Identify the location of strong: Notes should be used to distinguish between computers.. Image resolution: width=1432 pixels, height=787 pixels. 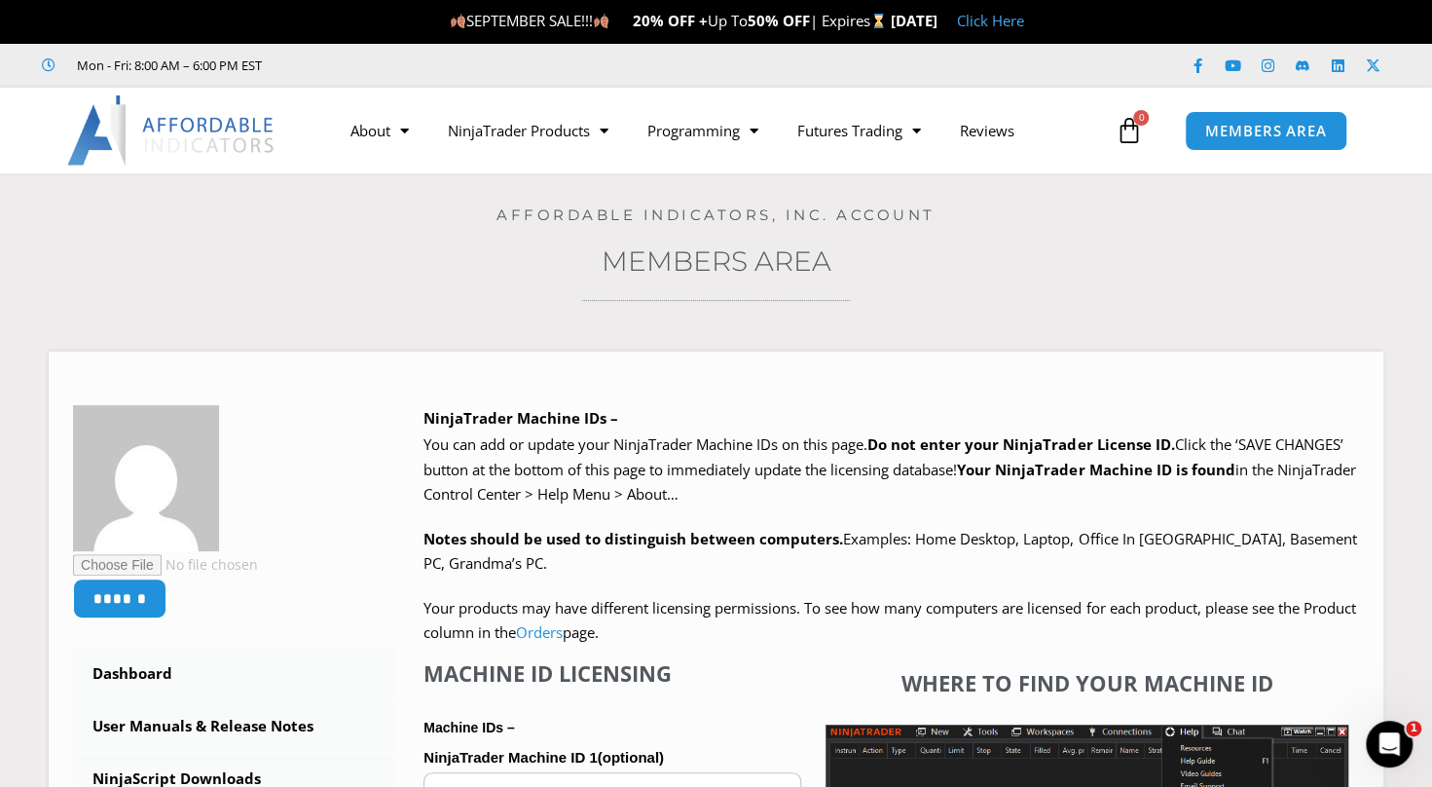
(633, 539).